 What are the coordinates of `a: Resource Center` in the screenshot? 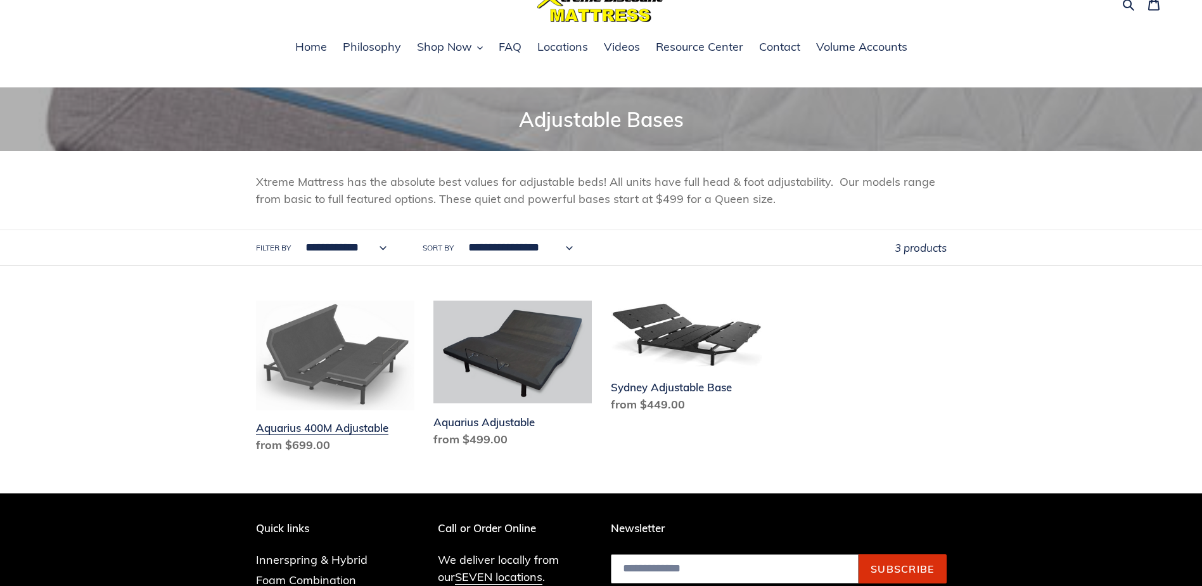 It's located at (700, 48).